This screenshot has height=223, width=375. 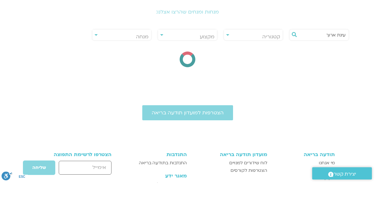 What do you see at coordinates (271, 77) in the screenshot?
I see `span: קטגוריה` at bounding box center [271, 77].